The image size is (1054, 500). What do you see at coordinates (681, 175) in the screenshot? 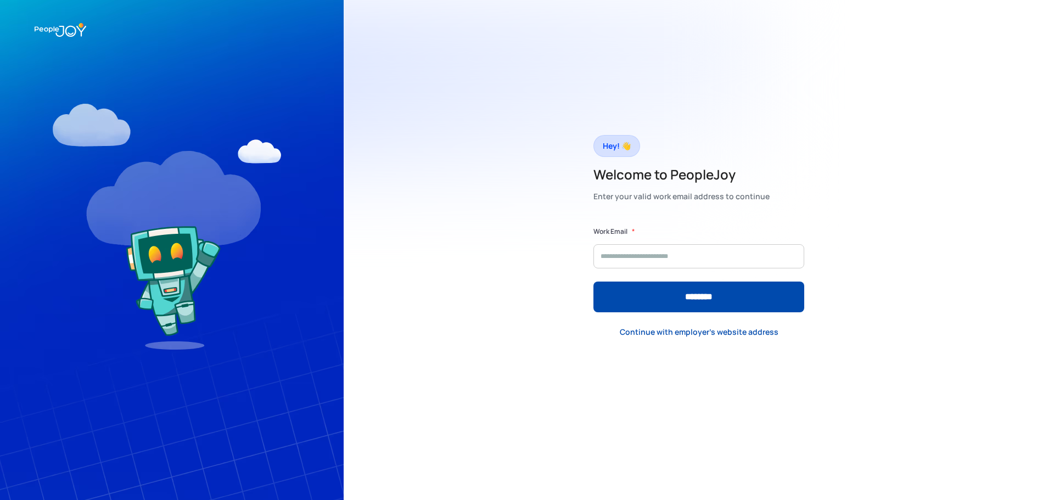
I see `h2: Welcome to PeopleJoy` at bounding box center [681, 175].